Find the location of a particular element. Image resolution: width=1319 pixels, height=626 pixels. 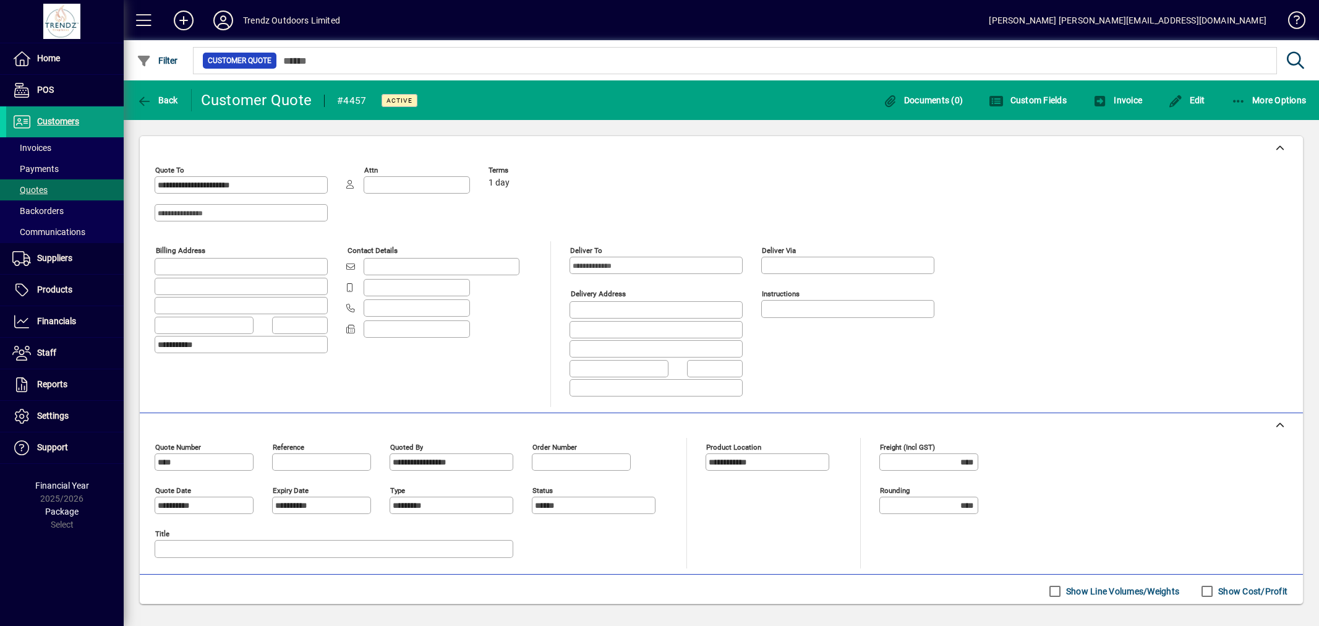

span: Active is located at coordinates (399, 100).